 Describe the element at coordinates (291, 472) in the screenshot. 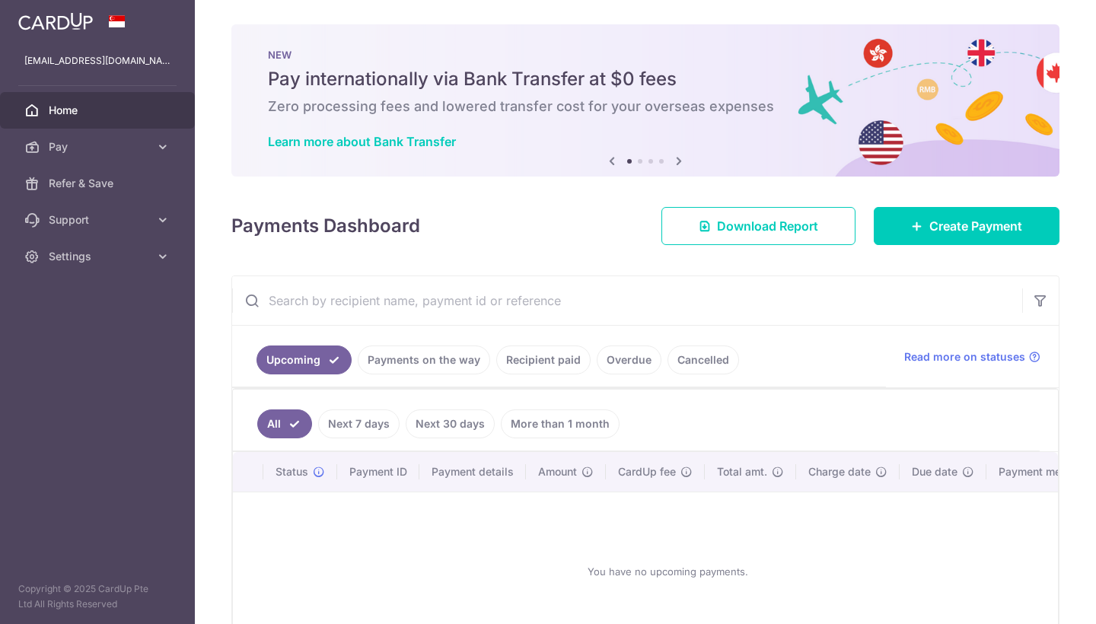

I see `span: Status` at that location.